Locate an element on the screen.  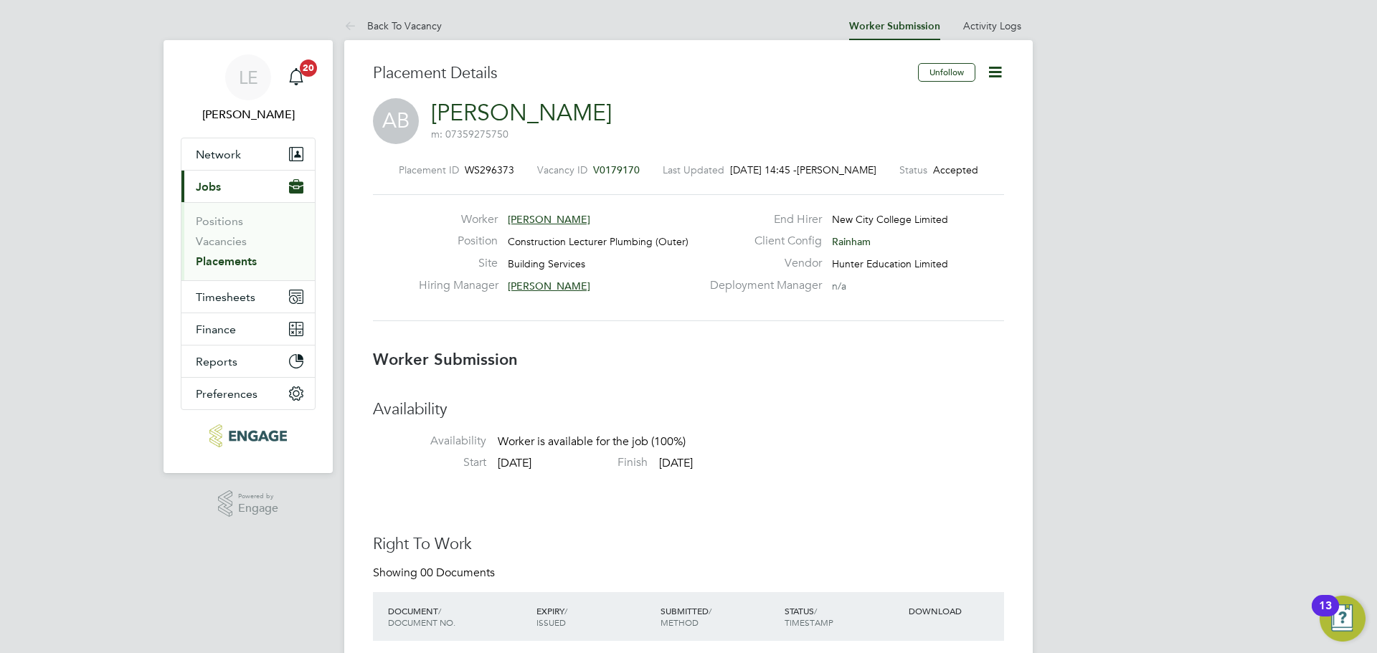
label: Availability is located at coordinates (429, 441).